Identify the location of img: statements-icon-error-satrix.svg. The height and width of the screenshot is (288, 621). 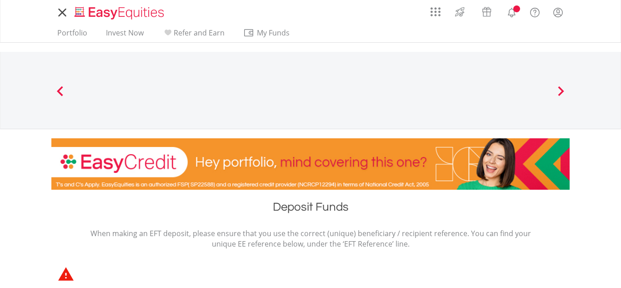
(66, 274).